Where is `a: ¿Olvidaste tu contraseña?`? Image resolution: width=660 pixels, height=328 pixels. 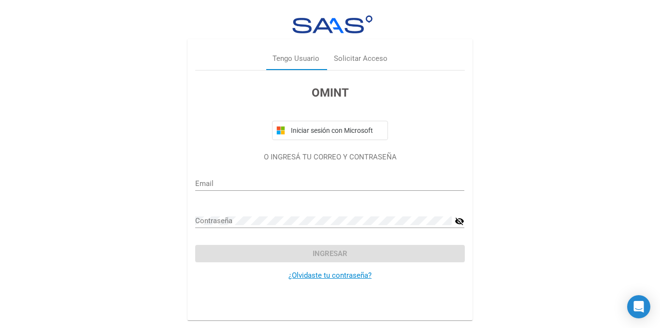 a: ¿Olvidaste tu contraseña? is located at coordinates (330, 276).